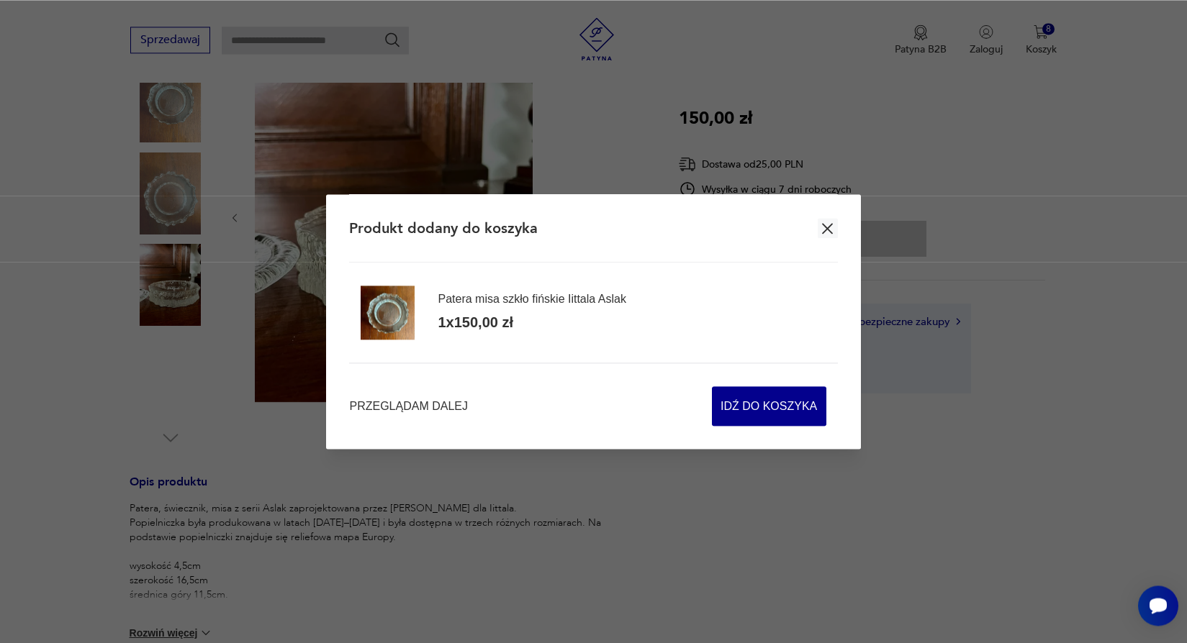  What do you see at coordinates (769, 406) in the screenshot?
I see `span: Idź do koszyka` at bounding box center [769, 406].